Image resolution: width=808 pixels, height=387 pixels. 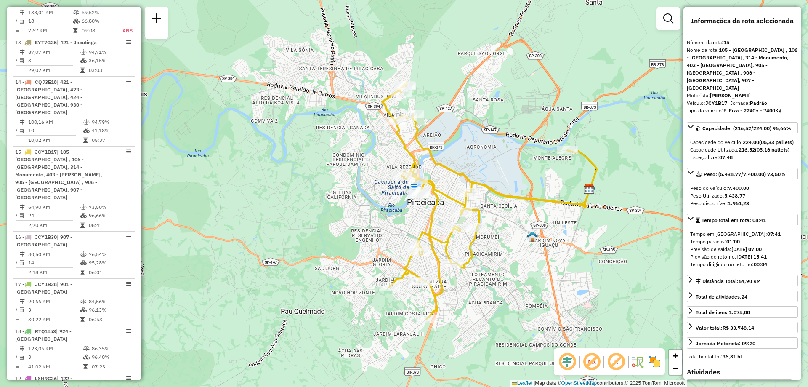 What do you see at coordinates (598, 383) in the screenshot?
I see `div: Map data © contributors,© 2025 TomTom, Microsoft` at bounding box center [598, 383].